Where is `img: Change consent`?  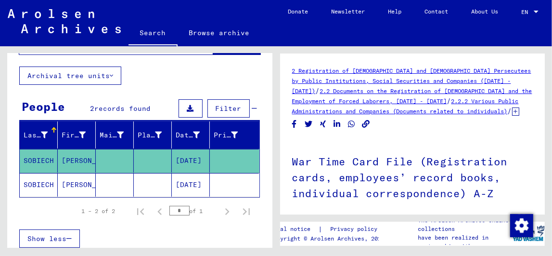
img: Change consent is located at coordinates (522, 225).